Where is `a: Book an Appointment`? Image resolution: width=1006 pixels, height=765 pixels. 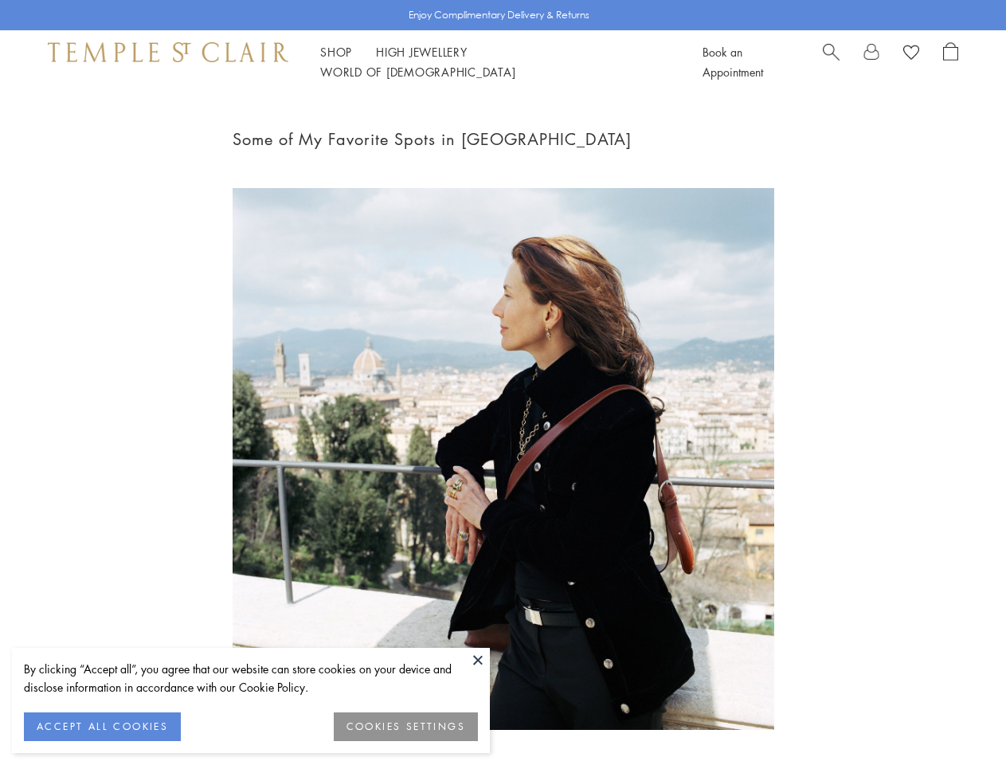
a: Book an Appointment is located at coordinates (733, 61).